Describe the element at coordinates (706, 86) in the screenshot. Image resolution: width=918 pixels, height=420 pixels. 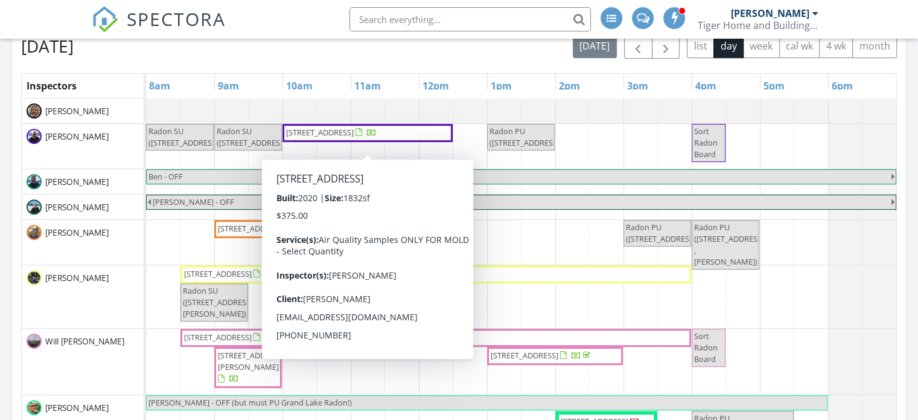
I see `a: 4pm` at that location.